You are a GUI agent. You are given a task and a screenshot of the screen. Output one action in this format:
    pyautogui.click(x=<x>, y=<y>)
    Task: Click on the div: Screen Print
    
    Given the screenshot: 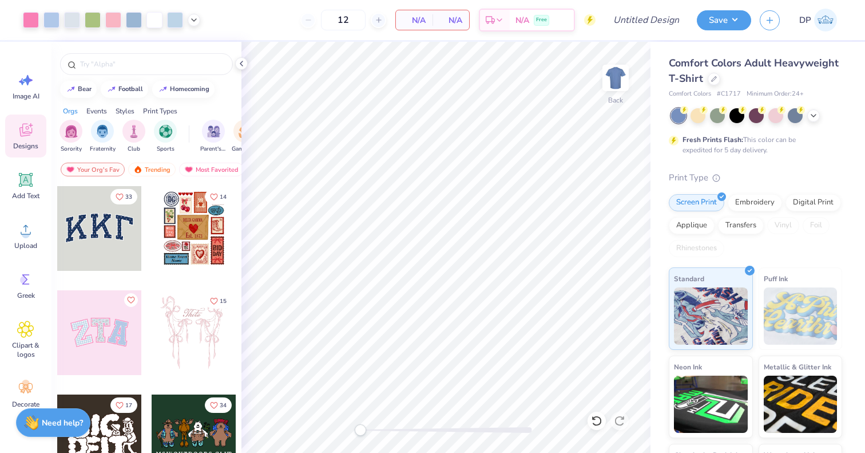 What is the action you would take?
    pyautogui.click(x=697, y=203)
    